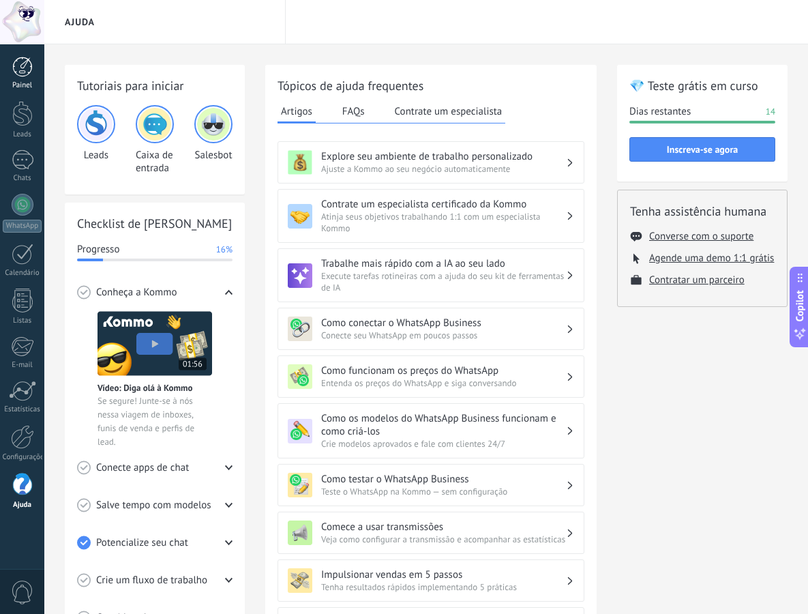  What do you see at coordinates (155, 140) in the screenshot?
I see `div: Caixa de entrada` at bounding box center [155, 140].